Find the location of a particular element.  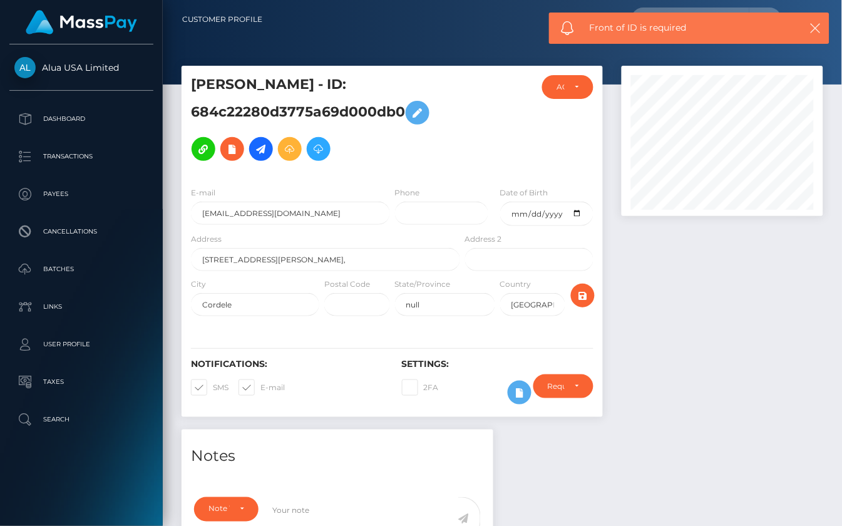

a: Transactions is located at coordinates (81, 157).